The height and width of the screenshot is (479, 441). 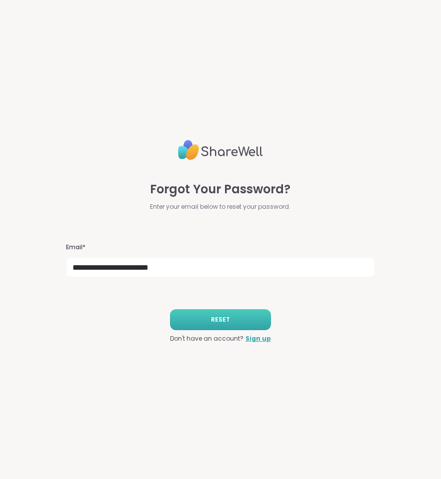 I want to click on span: Enter your email below to reset your password., so click(x=220, y=207).